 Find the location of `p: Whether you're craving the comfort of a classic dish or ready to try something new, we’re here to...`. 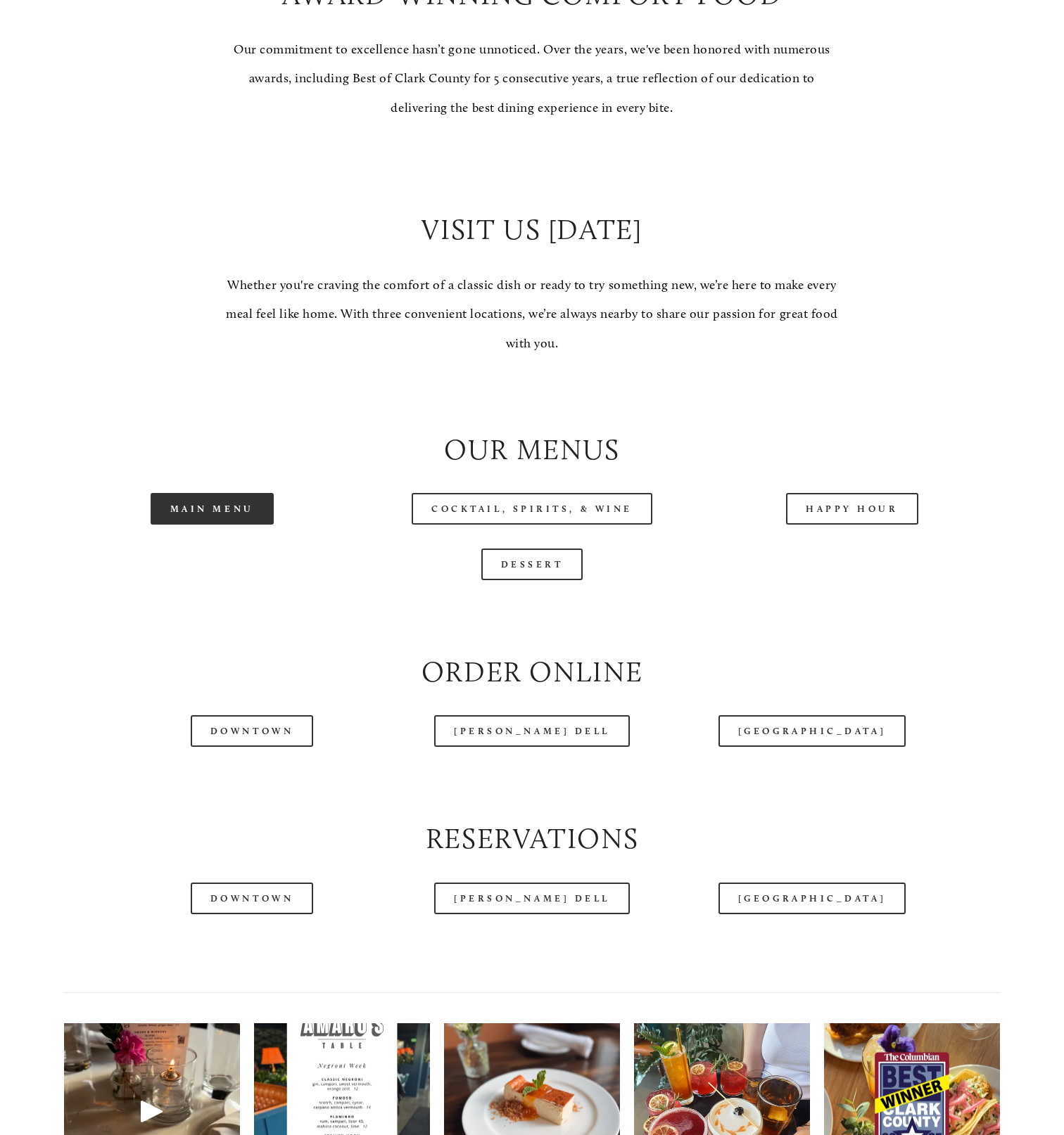

p: Whether you're craving the comfort of a classic dish or ready to try something new, we’re here to... is located at coordinates (532, 314).